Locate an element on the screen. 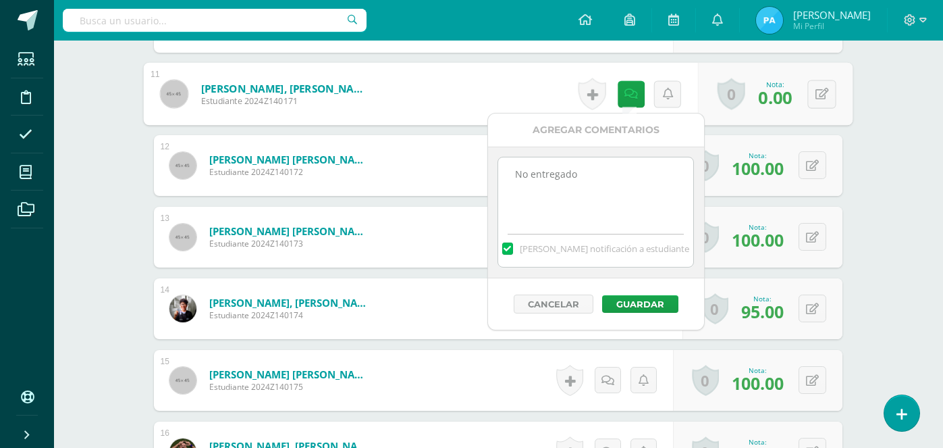  span: Estudiante 2024Z140175 is located at coordinates (290, 386).